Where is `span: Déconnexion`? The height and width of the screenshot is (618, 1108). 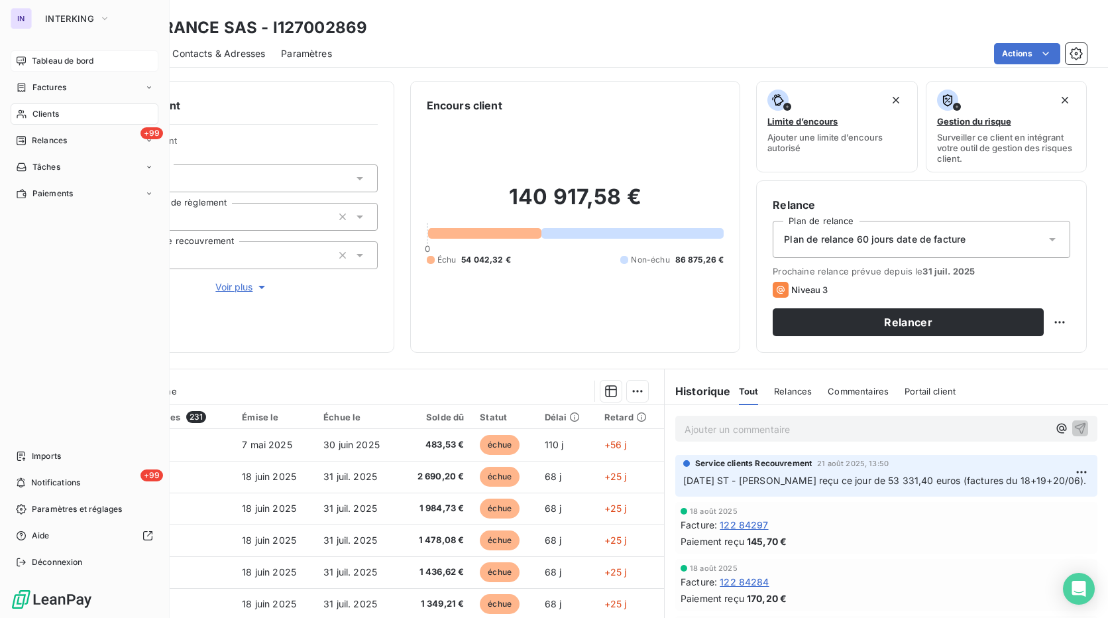 span: Déconnexion is located at coordinates (57, 562).